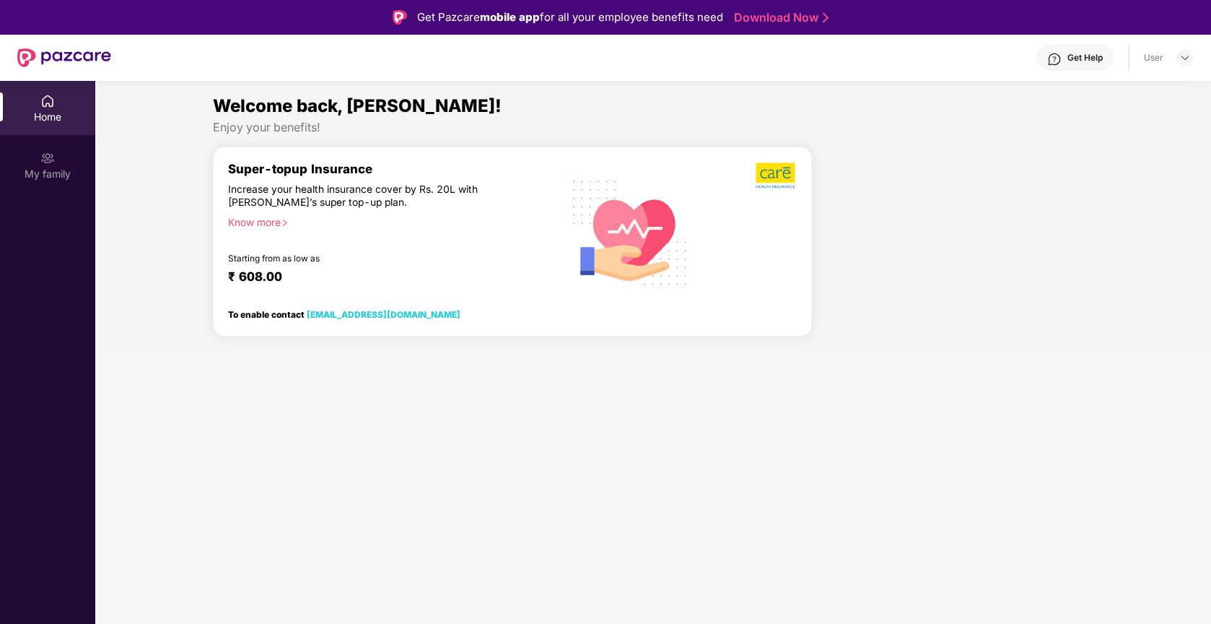 This screenshot has width=1211, height=624. Describe the element at coordinates (779, 17) in the screenshot. I see `a: Download Now` at that location.